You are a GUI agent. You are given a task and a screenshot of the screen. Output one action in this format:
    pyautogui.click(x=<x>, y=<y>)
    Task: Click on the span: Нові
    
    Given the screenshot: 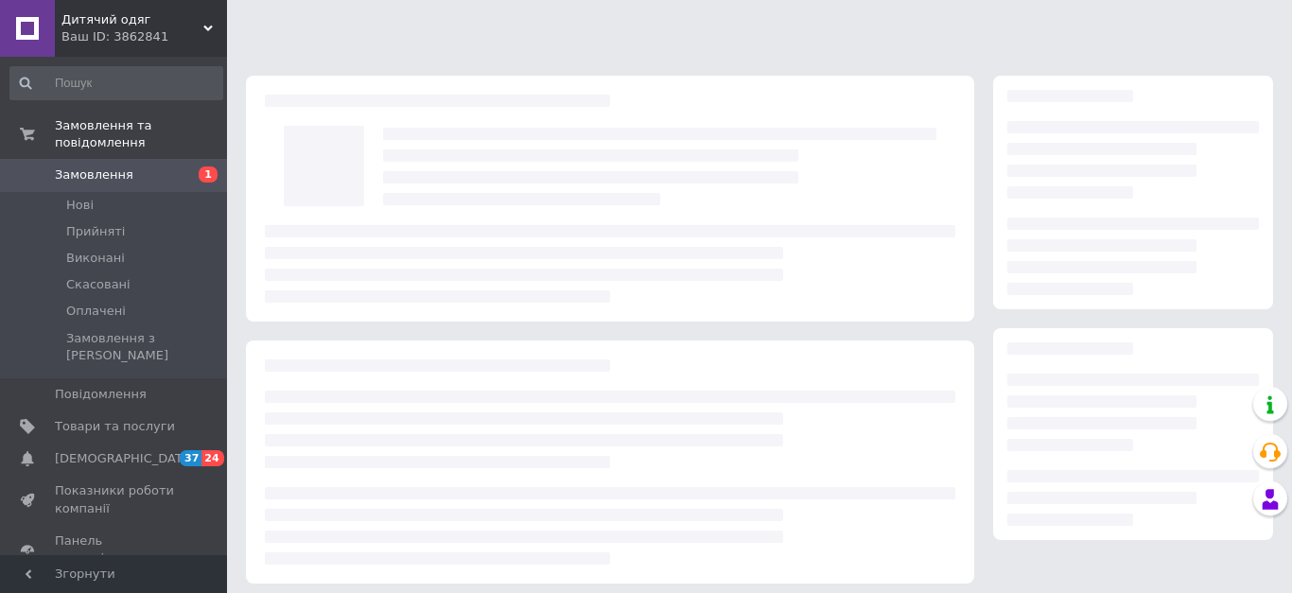 What is the action you would take?
    pyautogui.click(x=79, y=205)
    